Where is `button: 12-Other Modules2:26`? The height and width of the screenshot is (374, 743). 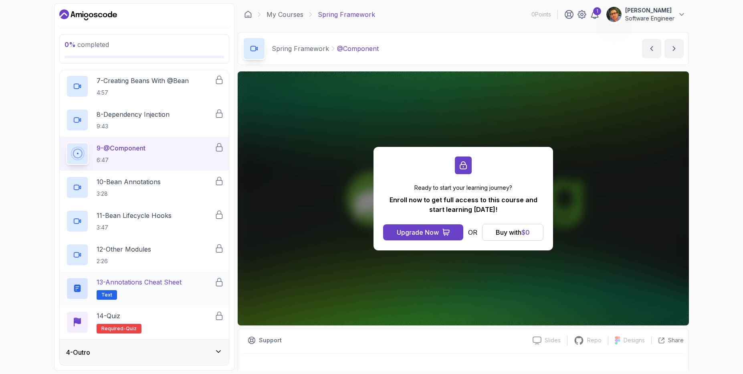
button: 12-Other Modules2:26 is located at coordinates (144, 255).